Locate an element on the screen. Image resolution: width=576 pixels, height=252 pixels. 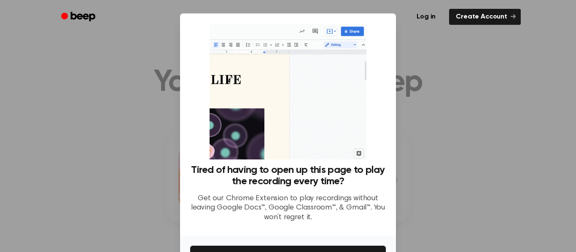
a: Log in is located at coordinates (426, 17).